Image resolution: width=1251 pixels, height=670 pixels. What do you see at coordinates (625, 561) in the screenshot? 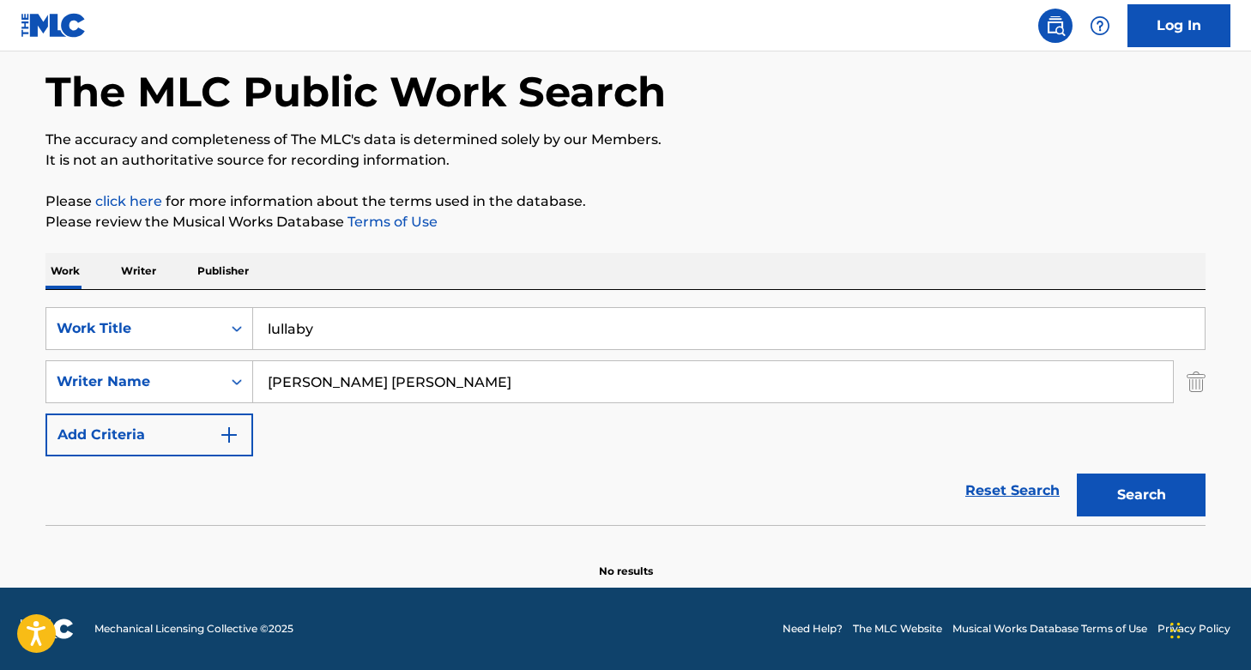
I see `p: No results` at bounding box center [625, 561].